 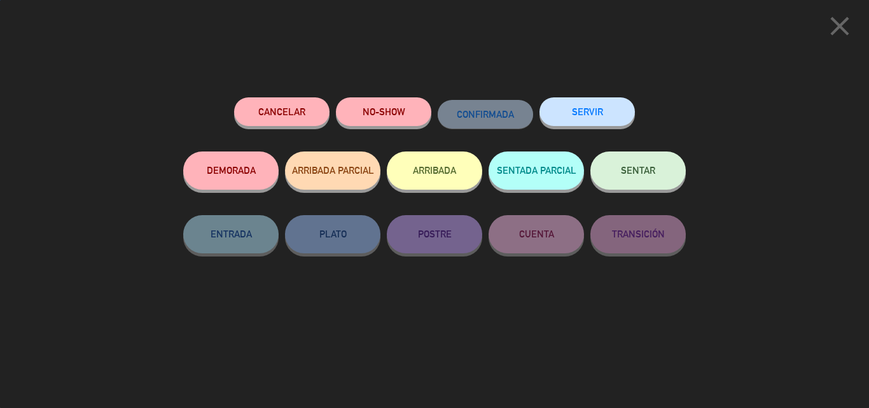 I want to click on button: DEMORADA, so click(x=231, y=171).